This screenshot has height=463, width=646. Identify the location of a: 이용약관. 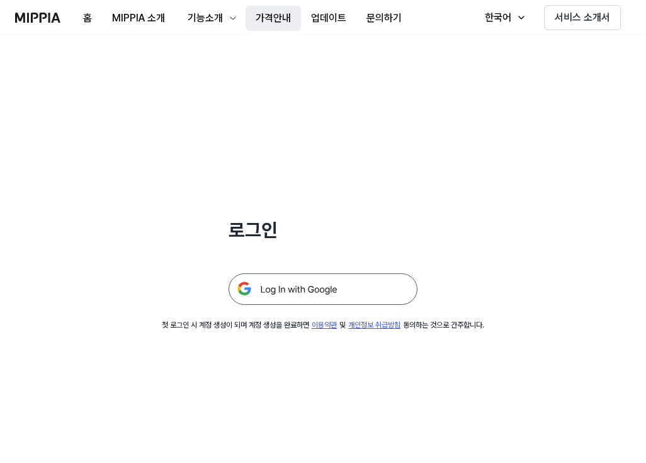
(324, 325).